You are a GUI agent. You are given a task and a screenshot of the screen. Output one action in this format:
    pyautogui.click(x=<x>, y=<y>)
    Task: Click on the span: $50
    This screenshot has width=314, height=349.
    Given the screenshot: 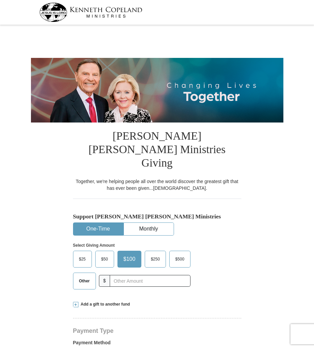 What is the action you would take?
    pyautogui.click(x=105, y=259)
    